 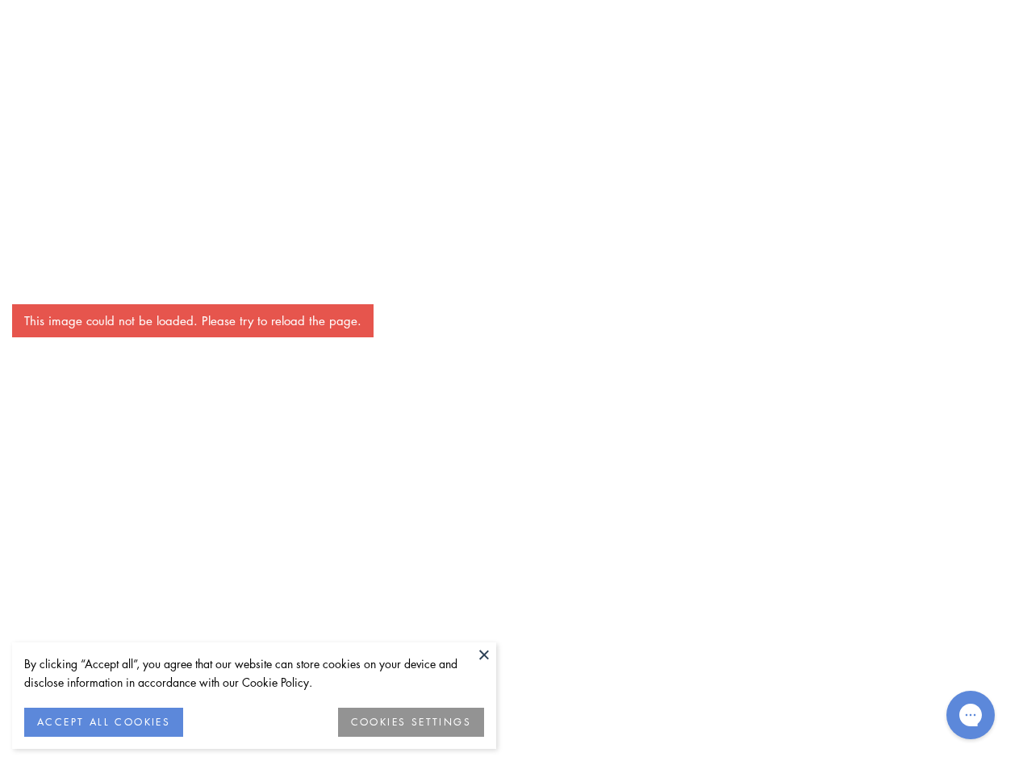 I want to click on button: COOKIES SETTINGS, so click(x=411, y=722).